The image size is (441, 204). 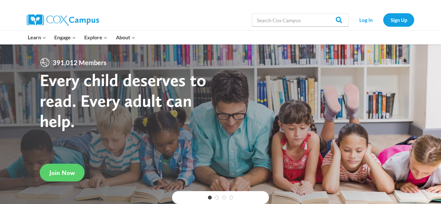 What do you see at coordinates (62, 173) in the screenshot?
I see `a: Join Now` at bounding box center [62, 173].